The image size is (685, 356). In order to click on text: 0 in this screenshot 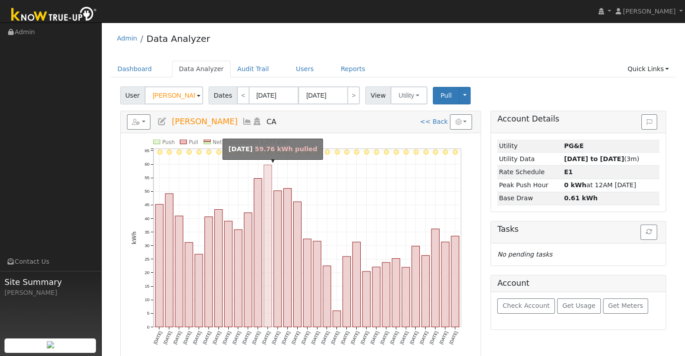, I will do `click(148, 327)`.